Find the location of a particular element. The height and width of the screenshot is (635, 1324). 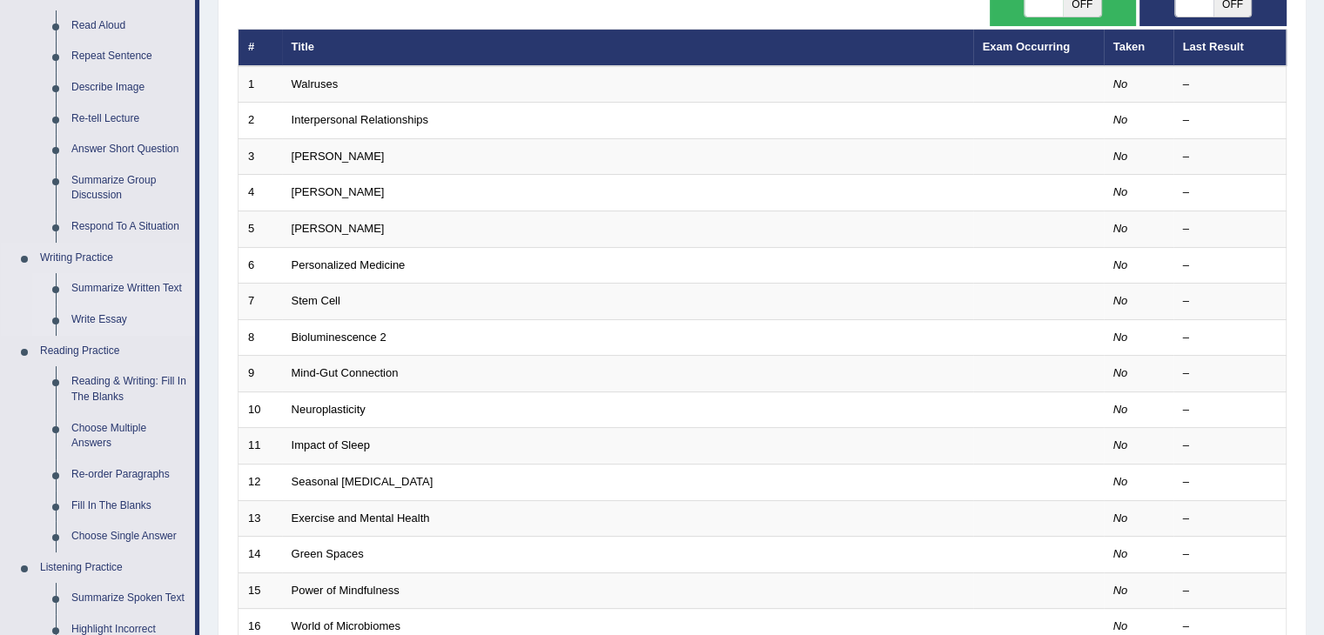

th: Title is located at coordinates (627, 48).